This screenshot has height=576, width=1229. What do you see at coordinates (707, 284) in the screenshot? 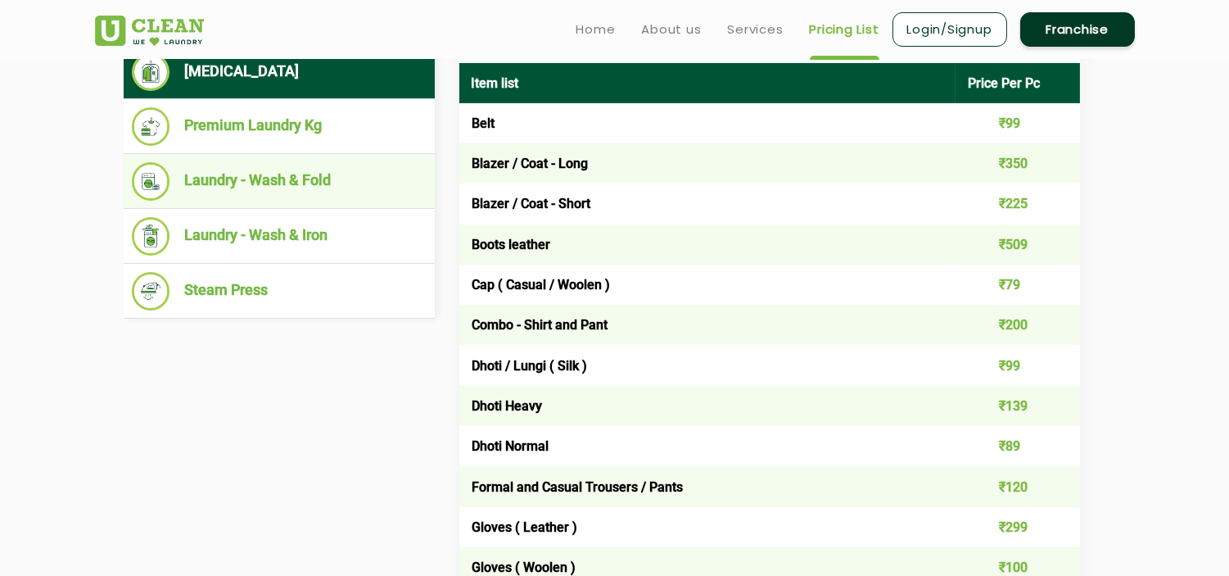
I see `td: Cap ( Casual / Woolen )` at bounding box center [707, 284].